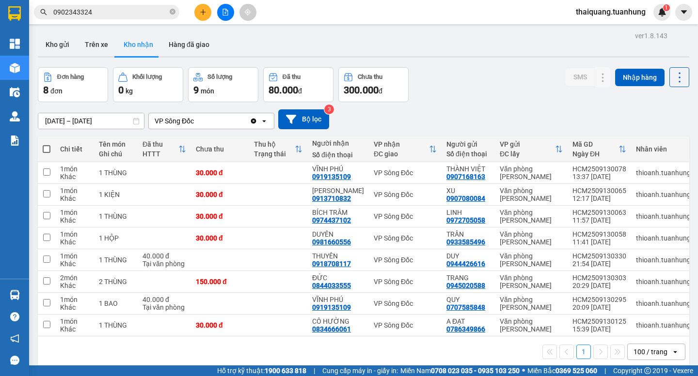  What do you see at coordinates (599, 278) in the screenshot?
I see `div: HCM2509130303` at bounding box center [599, 278].